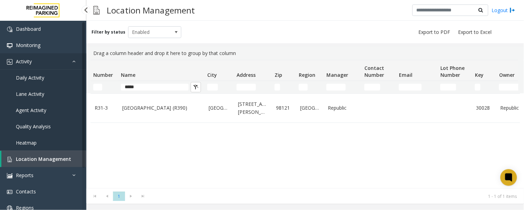 This screenshot has height=210, width=524. What do you see at coordinates (30, 94) in the screenshot?
I see `span: Lane Activity` at bounding box center [30, 94].